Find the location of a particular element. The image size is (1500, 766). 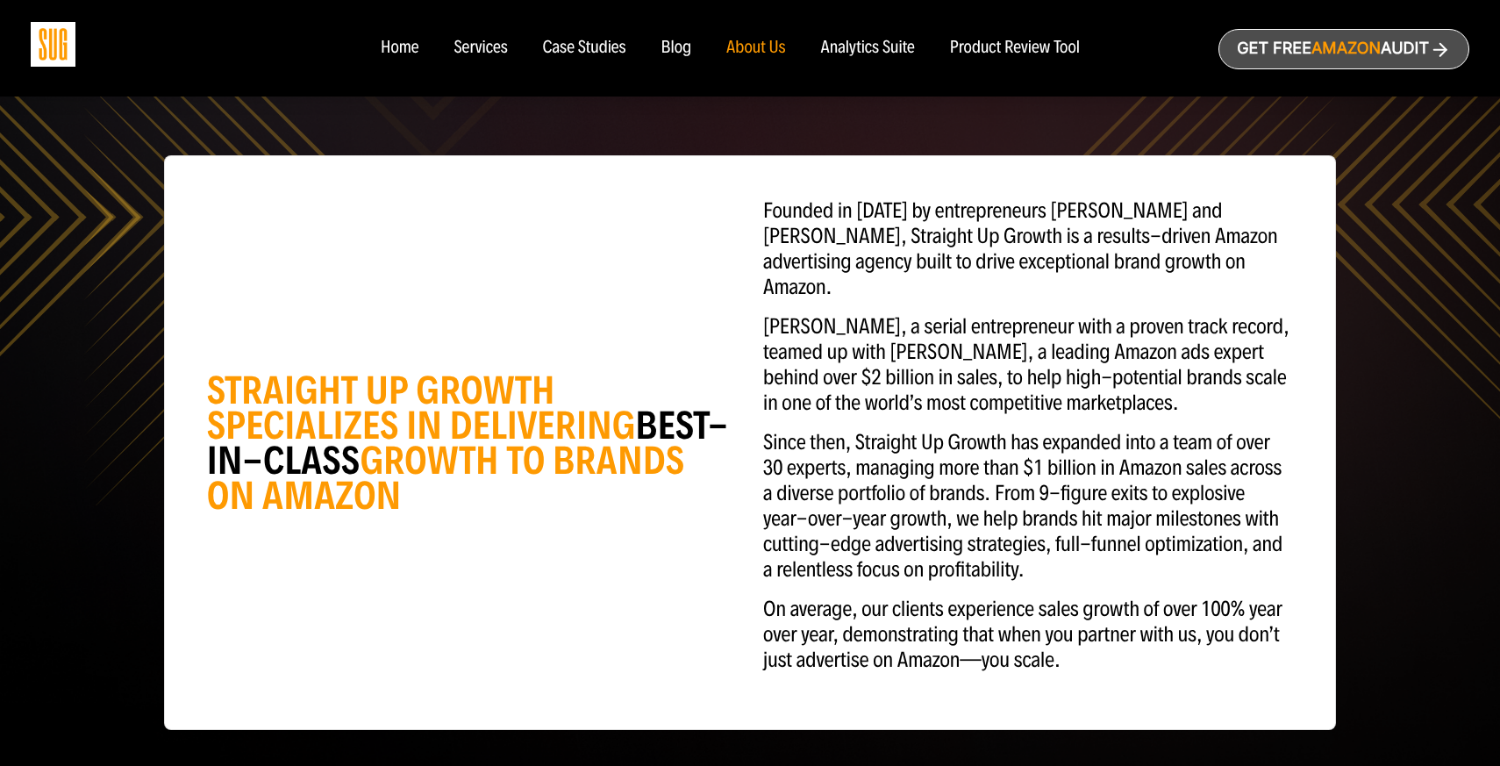

div: Analytics Suite is located at coordinates (868, 48).